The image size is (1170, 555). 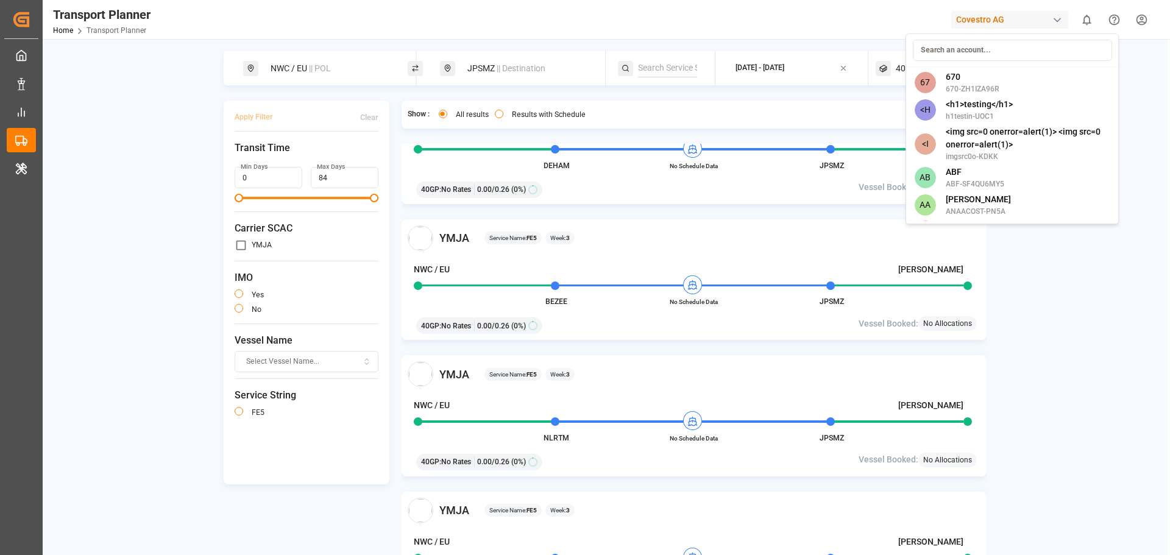 I want to click on span: <img src=0 onerror=alert(1)> <img src=0 onerror=alert(1)>, so click(x=1028, y=138).